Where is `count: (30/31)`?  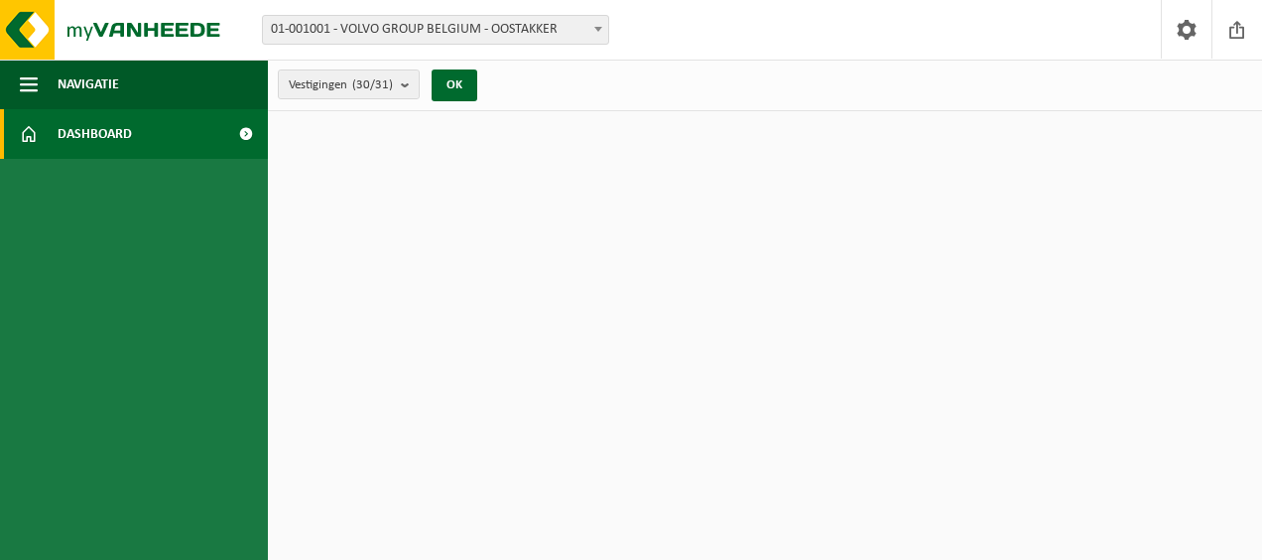 count: (30/31) is located at coordinates (372, 84).